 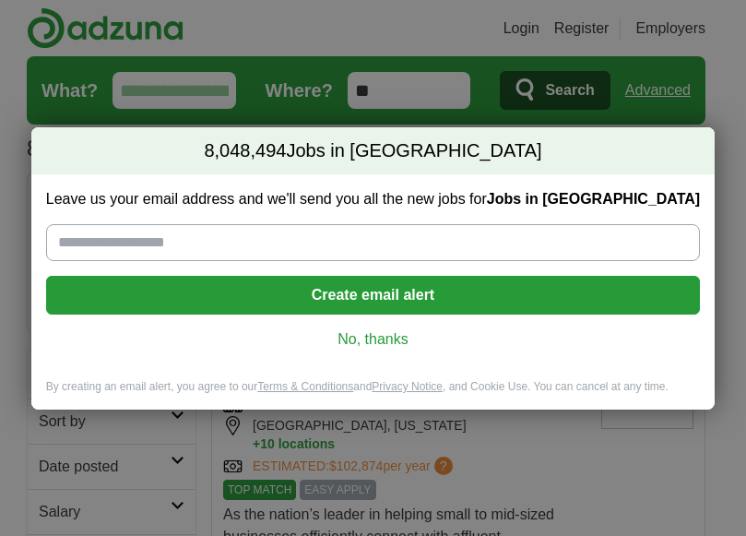 I want to click on div: By creating an email alert, you agree to our and , and Cookie Use. You can cancel at any time., so click(x=372, y=394).